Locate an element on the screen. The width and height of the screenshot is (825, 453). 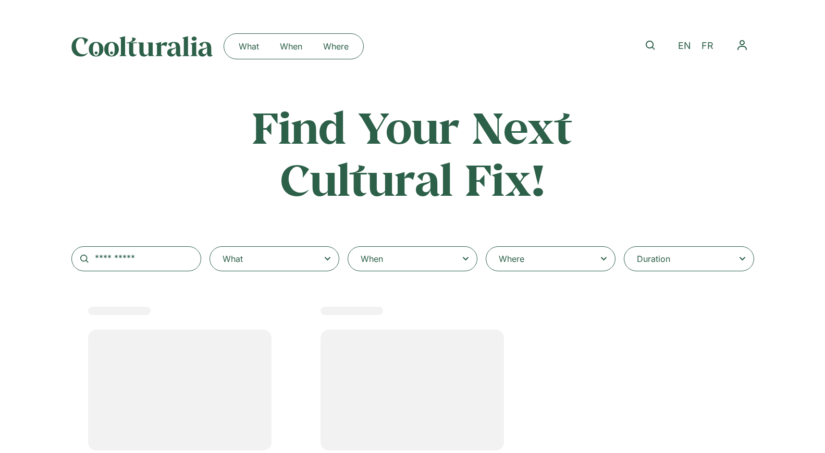
a: When is located at coordinates (291, 46).